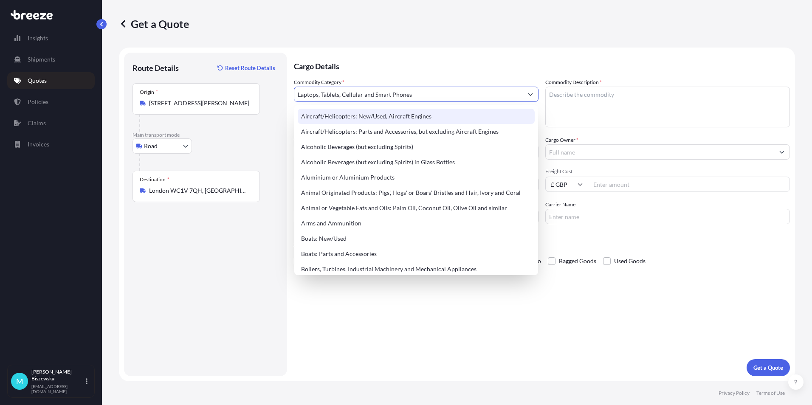  I want to click on label: Cargo Owner, so click(562, 140).